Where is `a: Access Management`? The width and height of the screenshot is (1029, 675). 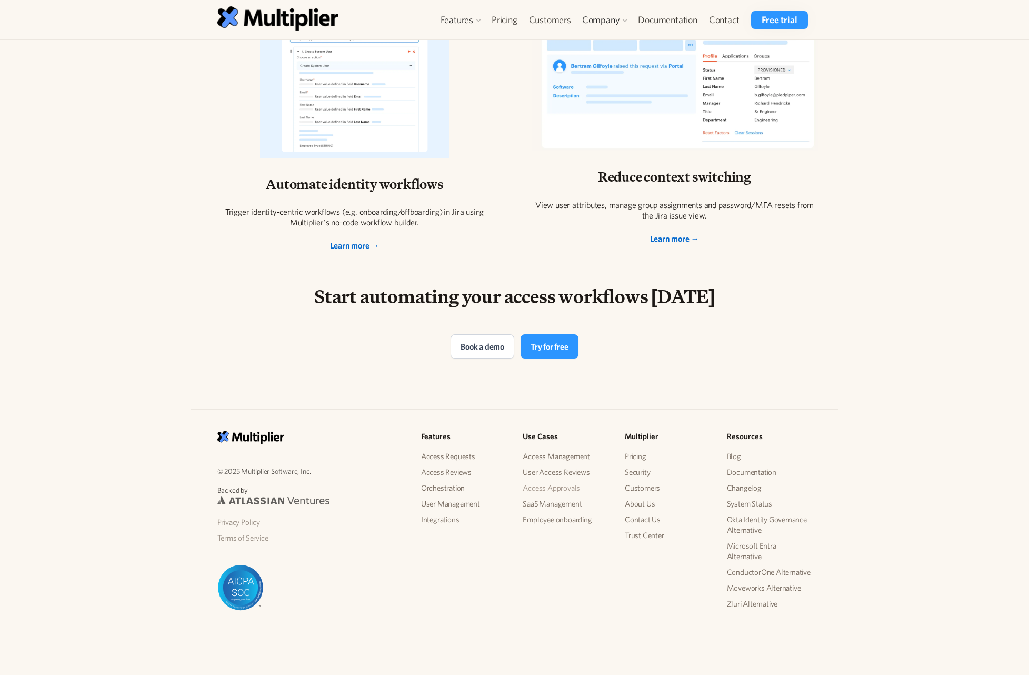 a: Access Management is located at coordinates (565, 456).